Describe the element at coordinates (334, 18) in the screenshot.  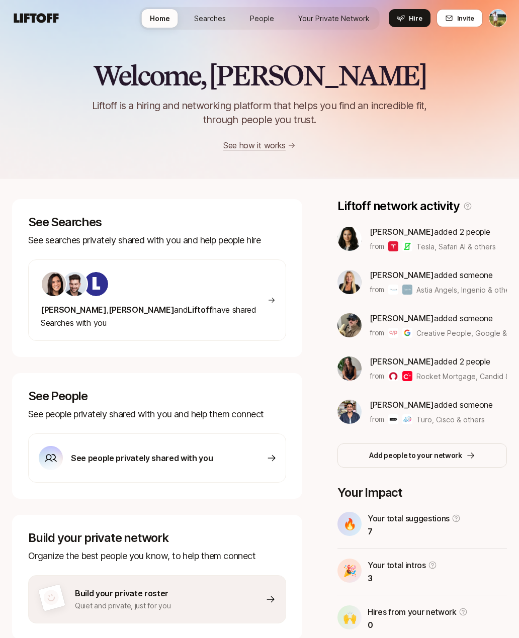
I see `span: Your Private Network` at that location.